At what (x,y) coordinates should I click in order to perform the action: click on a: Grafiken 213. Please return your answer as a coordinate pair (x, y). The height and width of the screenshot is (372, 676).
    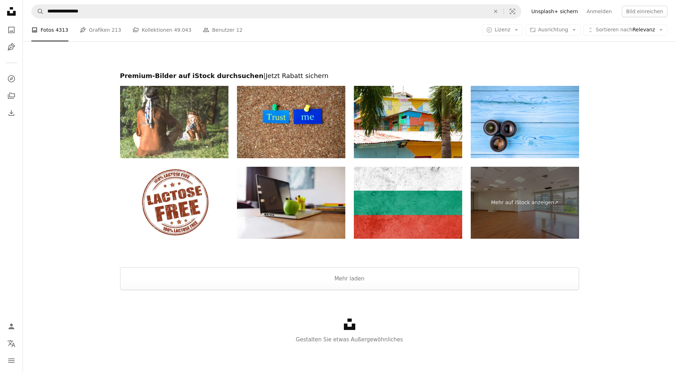
    Looking at the image, I should click on (101, 30).